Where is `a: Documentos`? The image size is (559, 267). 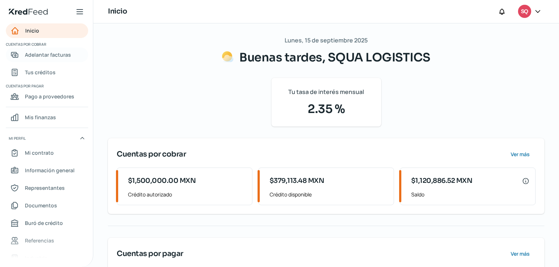 a: Documentos is located at coordinates (47, 206).